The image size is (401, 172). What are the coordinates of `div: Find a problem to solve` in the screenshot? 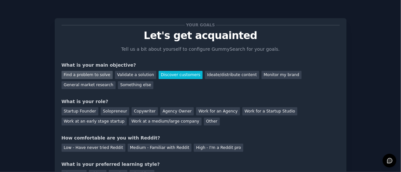 It's located at (87, 75).